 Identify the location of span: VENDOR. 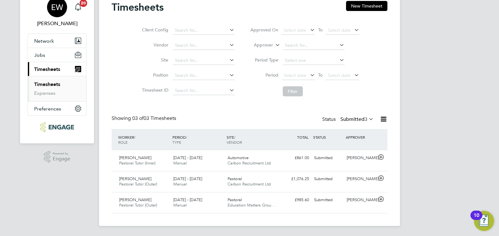
(234, 142).